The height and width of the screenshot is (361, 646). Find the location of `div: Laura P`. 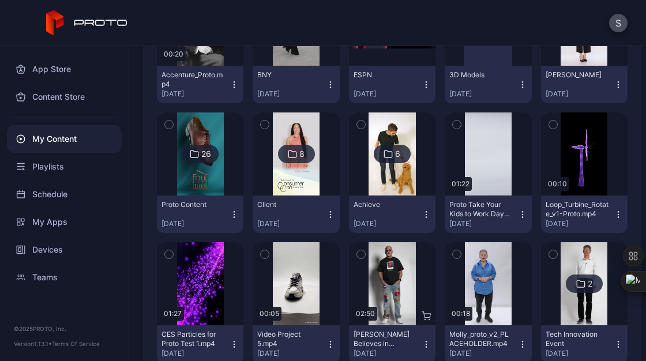

div: Laura P is located at coordinates (577, 75).